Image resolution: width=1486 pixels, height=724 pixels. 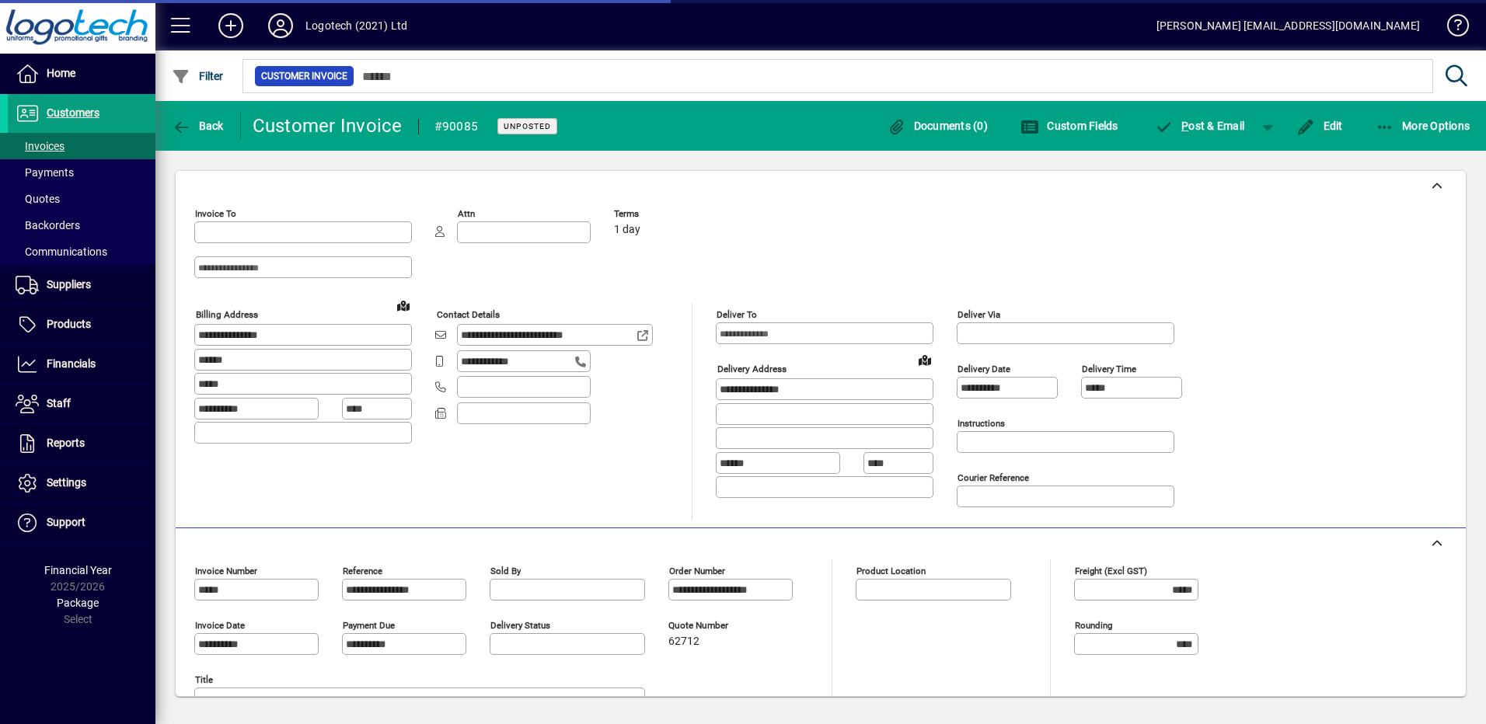 I want to click on a: Settings, so click(x=82, y=483).